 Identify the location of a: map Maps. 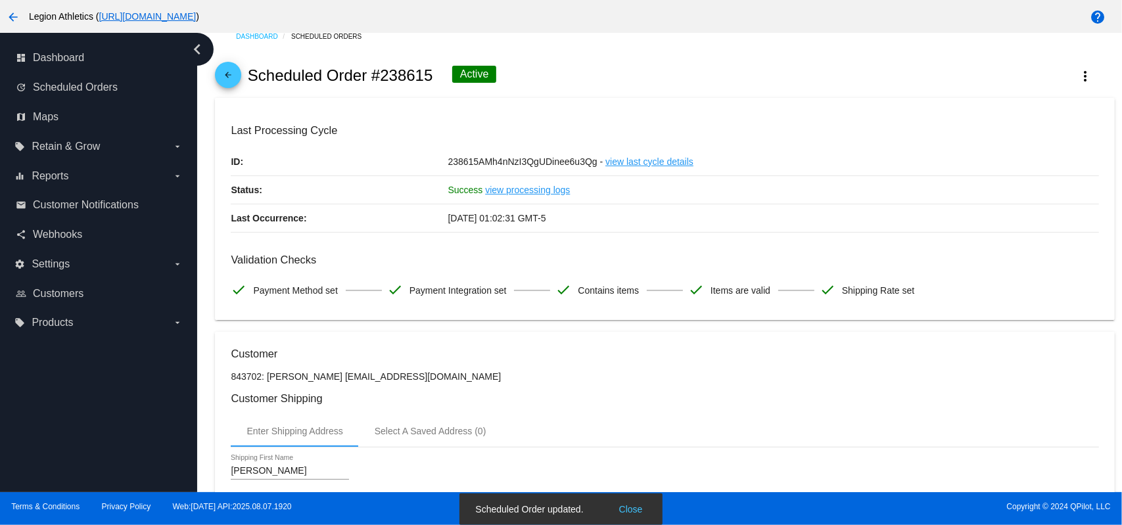
(99, 117).